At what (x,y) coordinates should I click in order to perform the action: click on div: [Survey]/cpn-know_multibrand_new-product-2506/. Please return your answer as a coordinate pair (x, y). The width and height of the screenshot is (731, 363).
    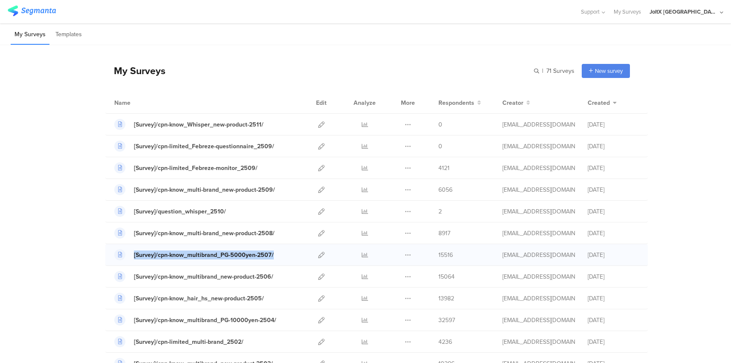
    Looking at the image, I should click on (203, 277).